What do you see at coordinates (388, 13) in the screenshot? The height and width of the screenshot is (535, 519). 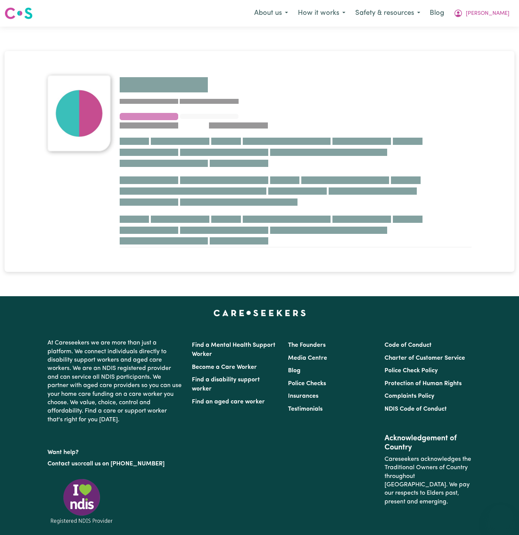 I see `button: Safety & resources` at bounding box center [388, 13].